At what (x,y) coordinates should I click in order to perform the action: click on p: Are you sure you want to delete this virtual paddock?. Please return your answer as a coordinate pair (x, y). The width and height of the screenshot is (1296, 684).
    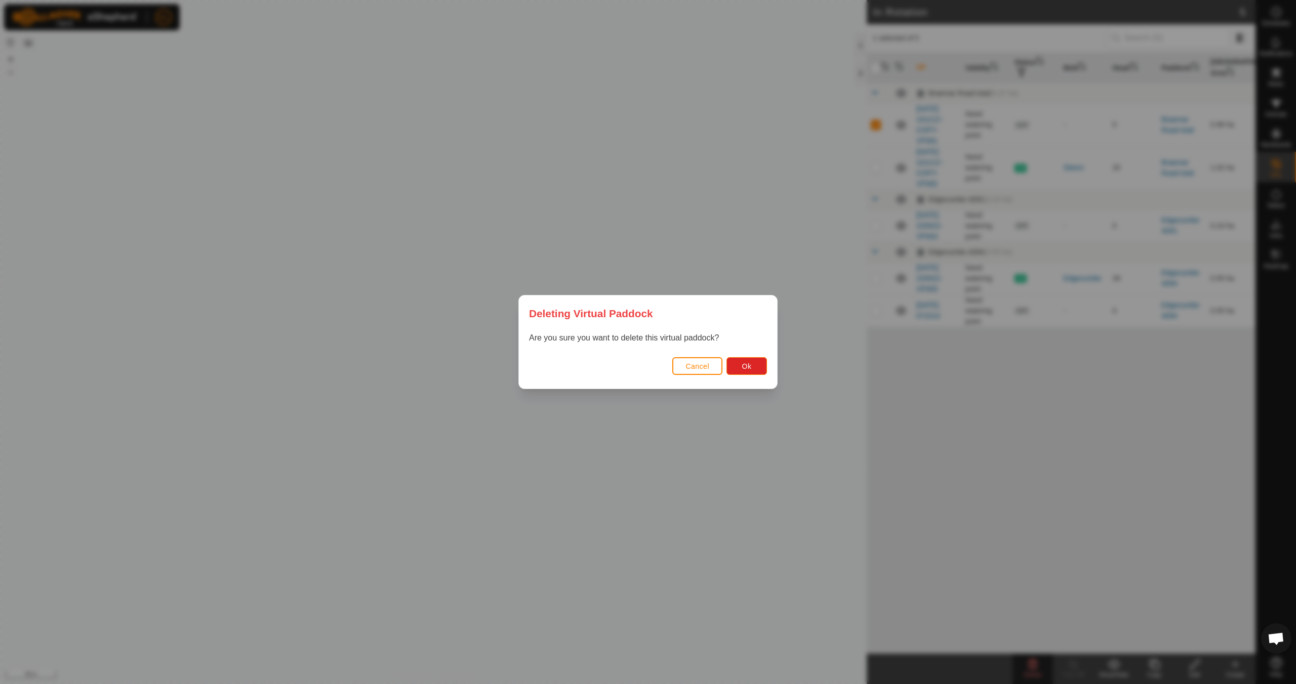
    Looking at the image, I should click on (648, 338).